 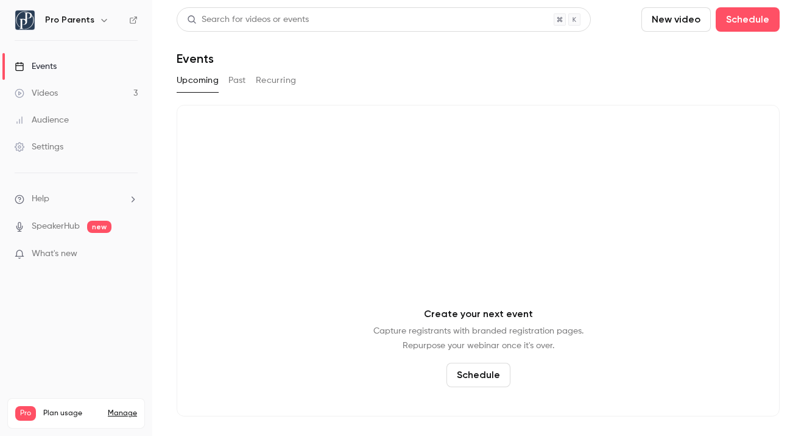 I want to click on button: Past, so click(x=237, y=80).